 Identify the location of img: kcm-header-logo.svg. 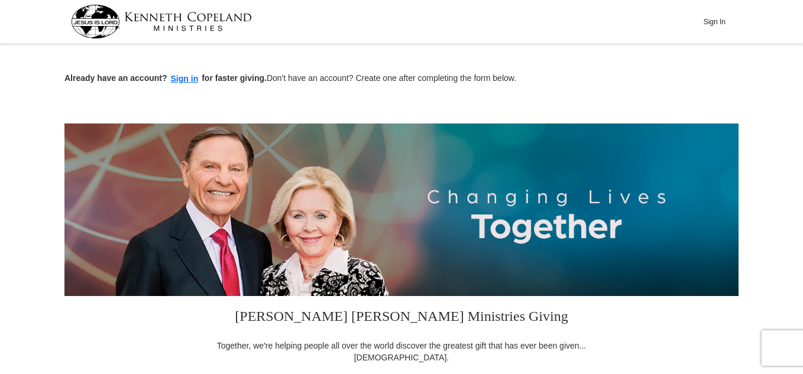
(162, 21).